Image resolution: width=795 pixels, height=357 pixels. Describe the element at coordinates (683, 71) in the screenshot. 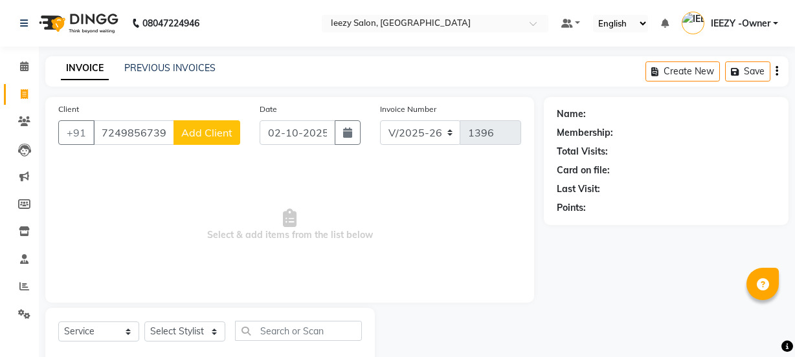

I see `button: Create New` at that location.